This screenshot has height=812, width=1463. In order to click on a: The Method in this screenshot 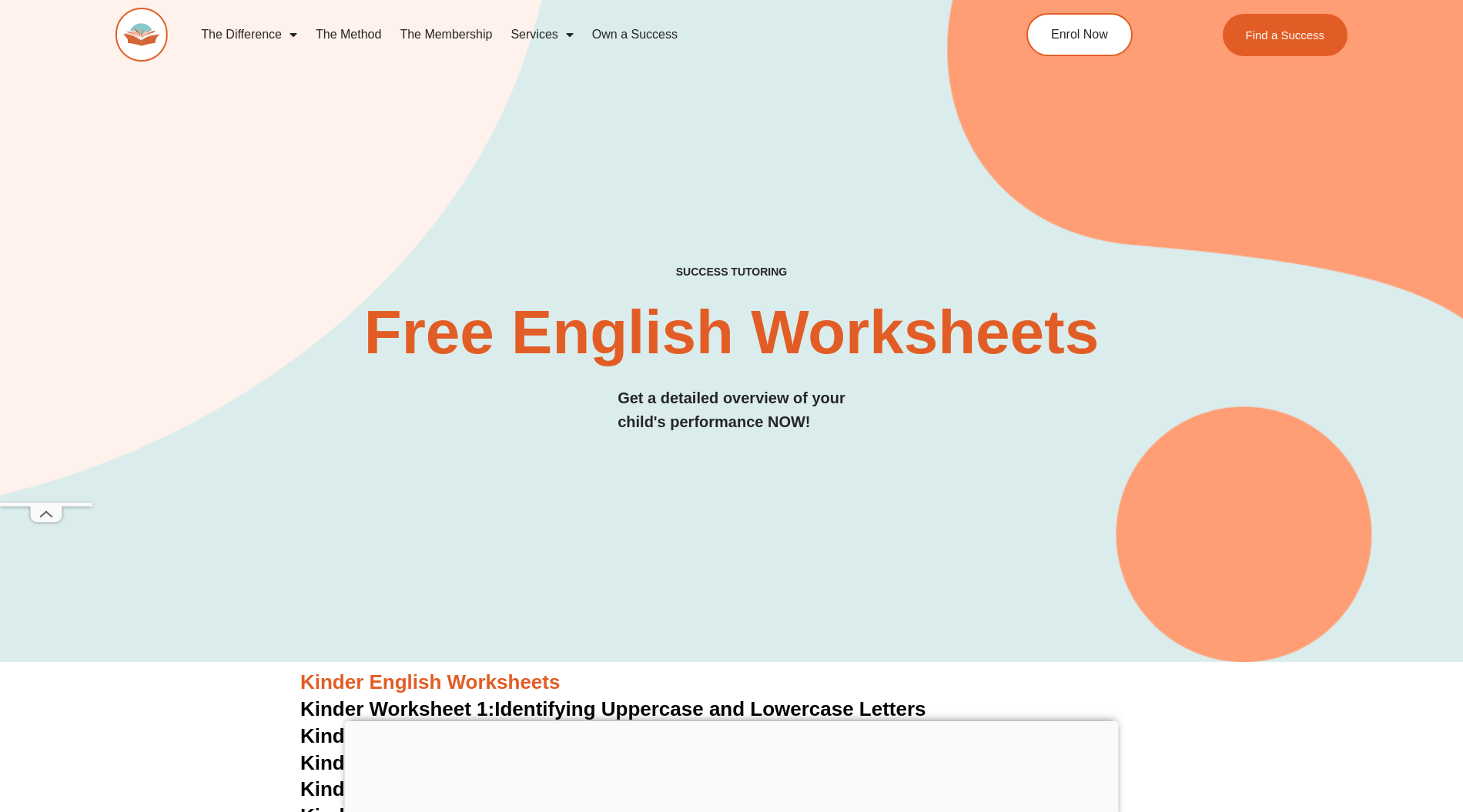, I will do `click(348, 35)`.